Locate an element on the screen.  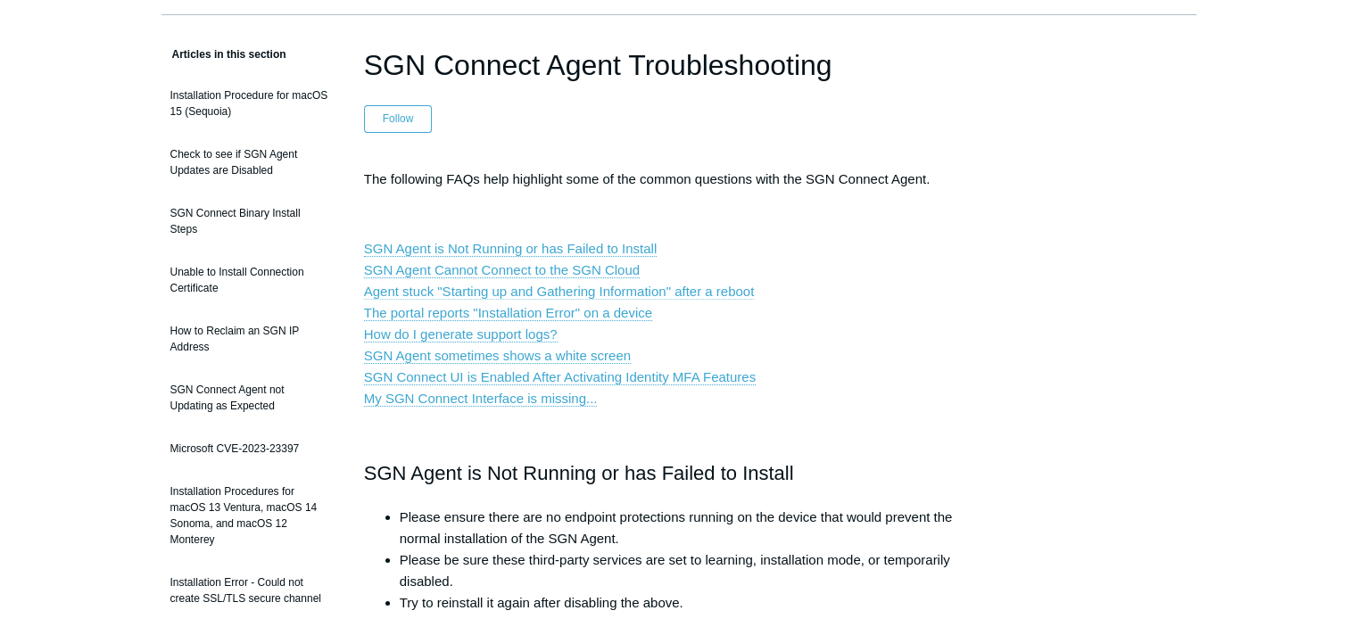
li: Try to reinstall it again after disabling the above. is located at coordinates (697, 603).